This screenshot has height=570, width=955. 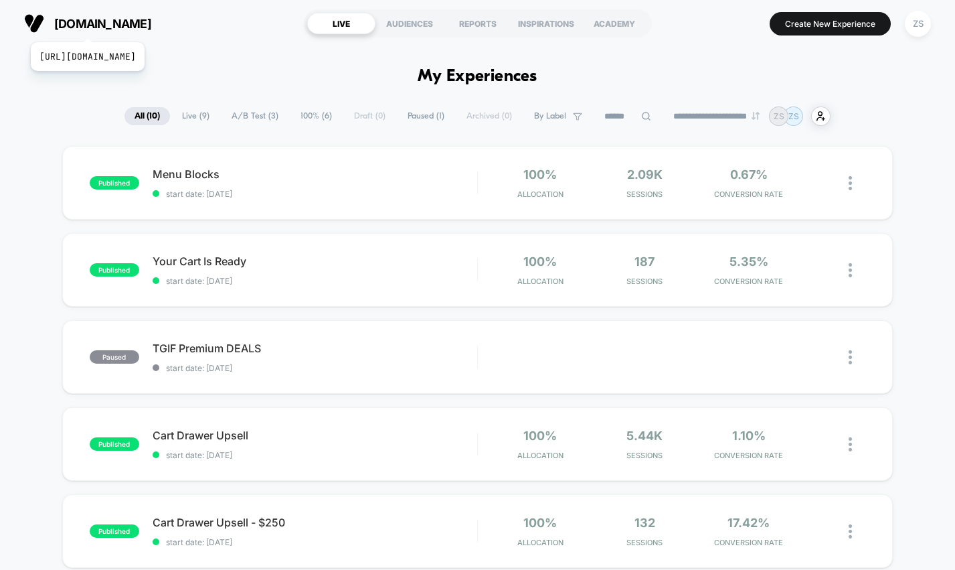 What do you see at coordinates (756, 116) in the screenshot?
I see `img: end` at bounding box center [756, 116].